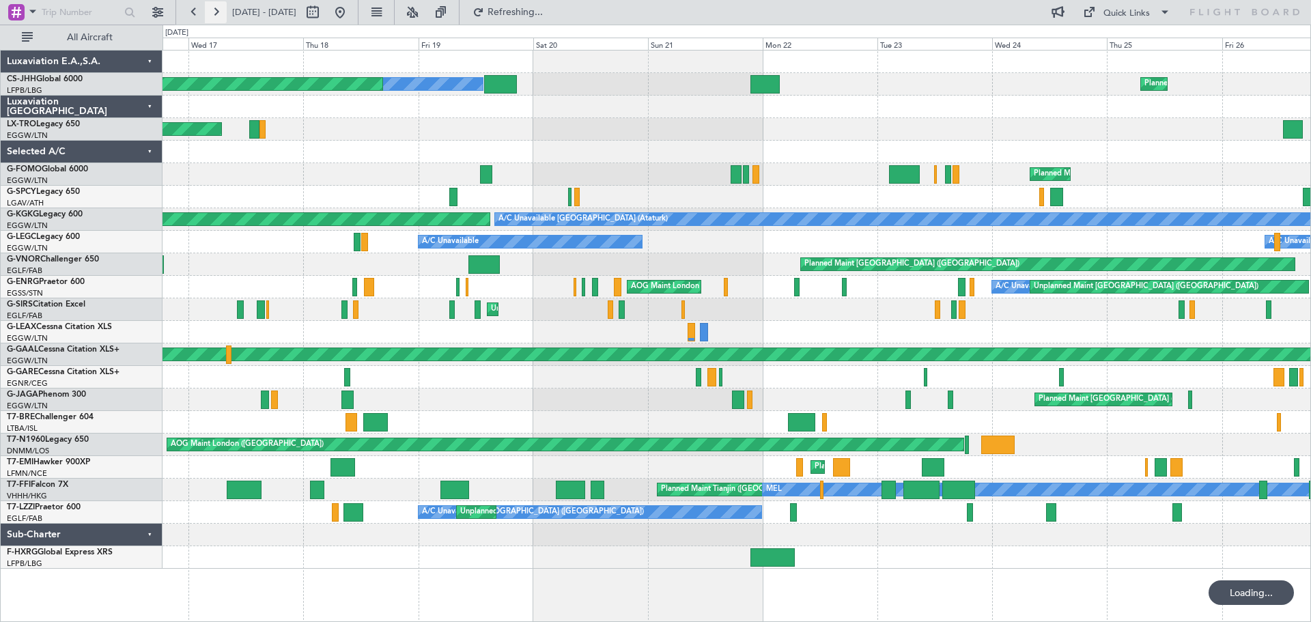  Describe the element at coordinates (43, 192) in the screenshot. I see `a: G-SPCYLegacy 650` at that location.